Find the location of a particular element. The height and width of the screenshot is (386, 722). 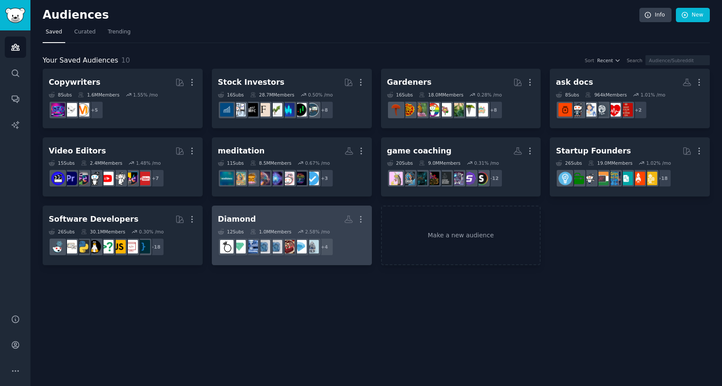

img: LabDiamonds is located at coordinates (239, 247).